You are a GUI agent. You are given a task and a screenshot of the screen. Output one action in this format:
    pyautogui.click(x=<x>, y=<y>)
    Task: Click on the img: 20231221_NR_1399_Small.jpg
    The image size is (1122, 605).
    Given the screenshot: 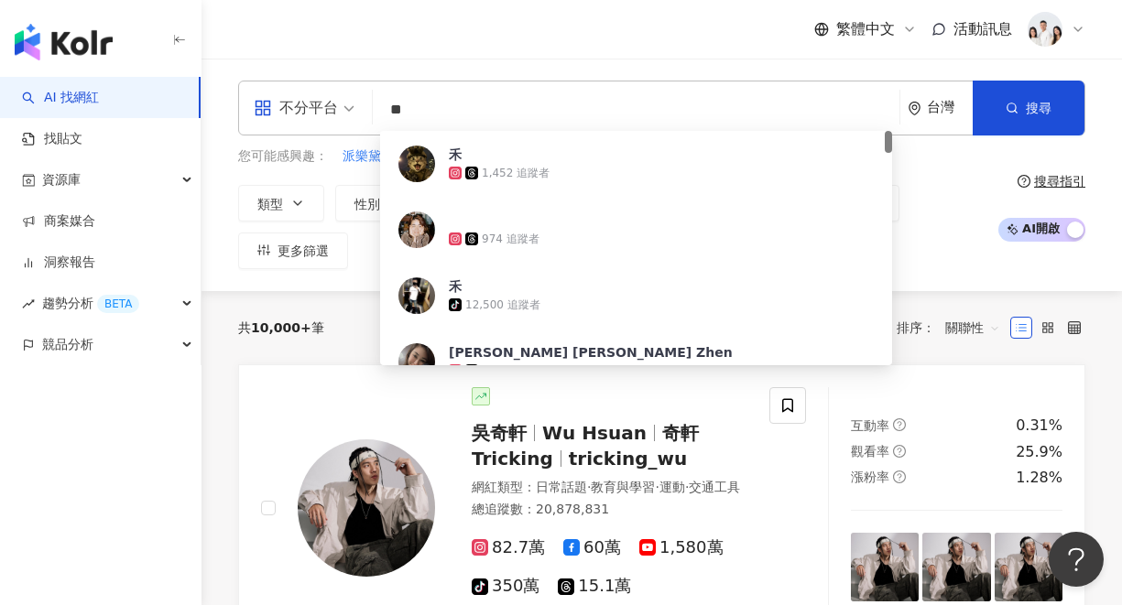 What is the action you would take?
    pyautogui.click(x=1045, y=29)
    